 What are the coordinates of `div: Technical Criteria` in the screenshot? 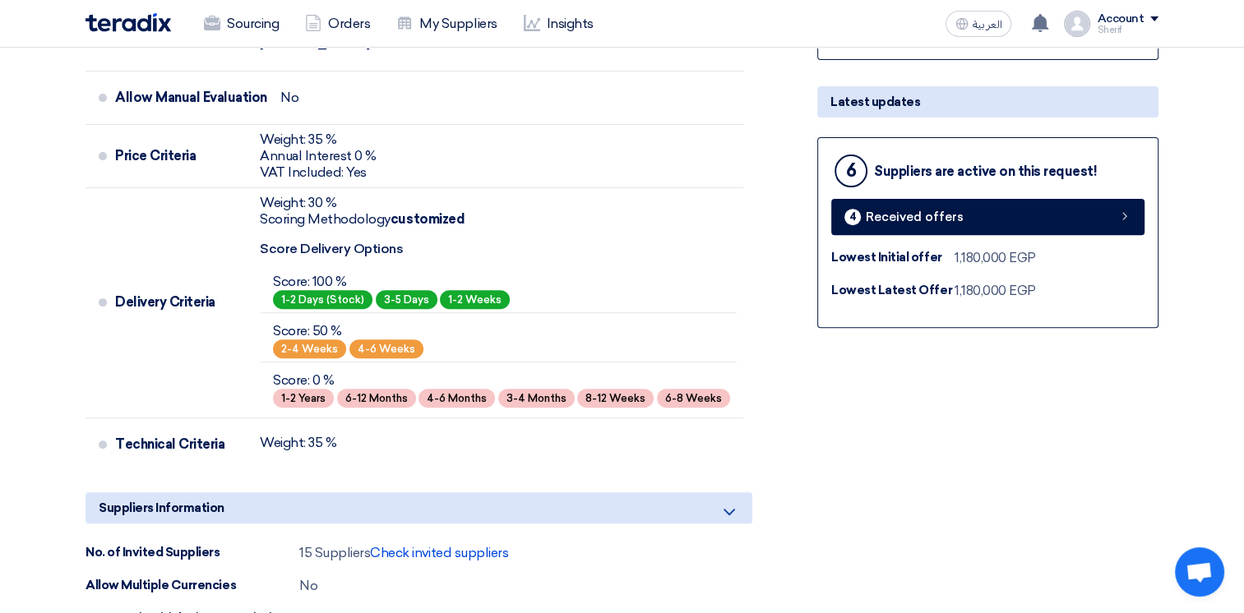 It's located at (181, 445).